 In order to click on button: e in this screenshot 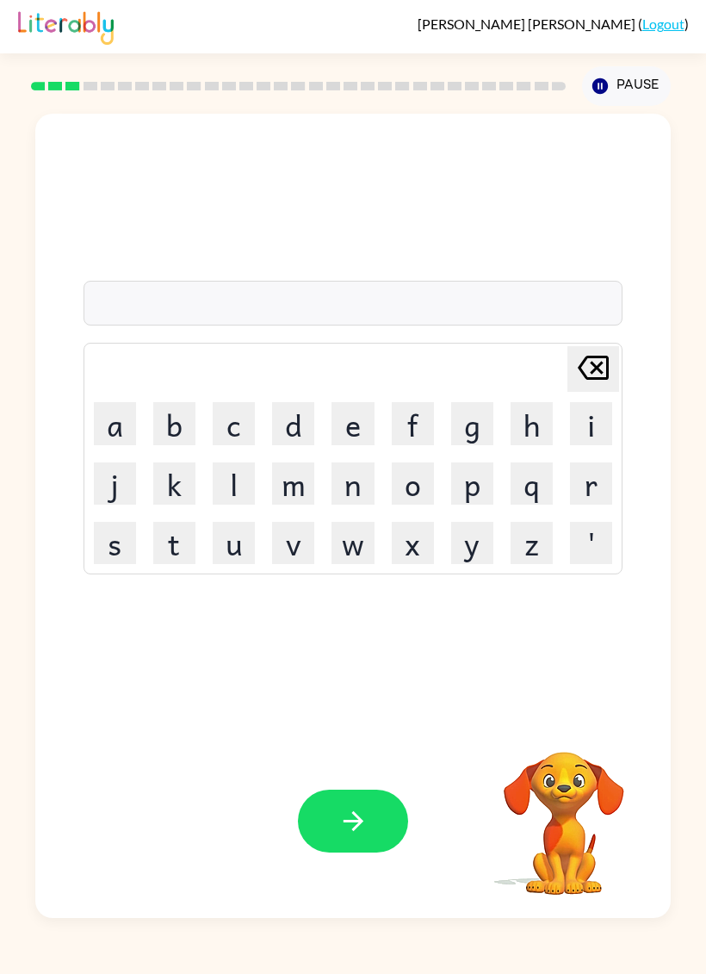, I will do `click(352, 423)`.